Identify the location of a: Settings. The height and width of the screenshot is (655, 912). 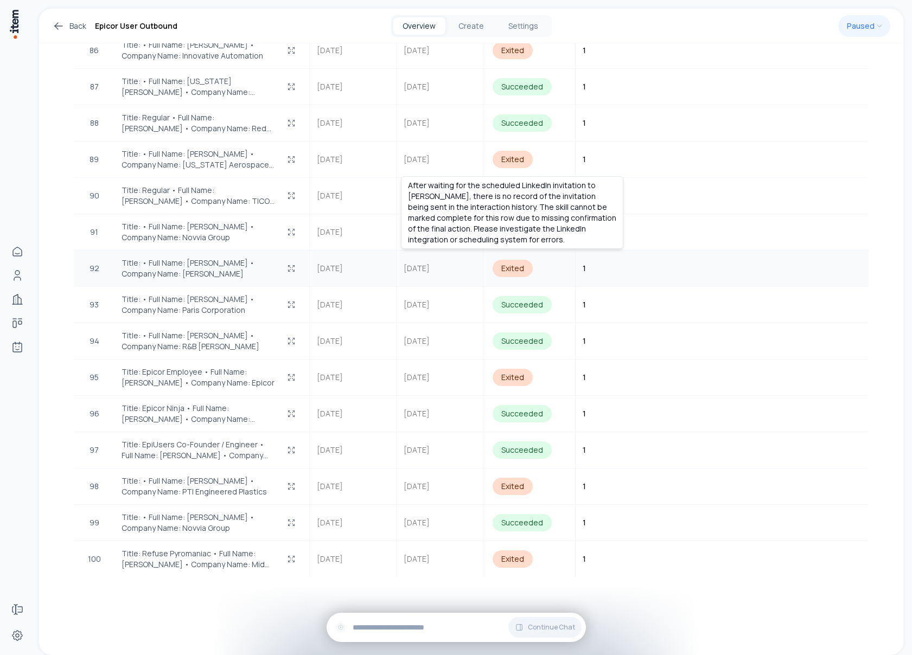
(17, 636).